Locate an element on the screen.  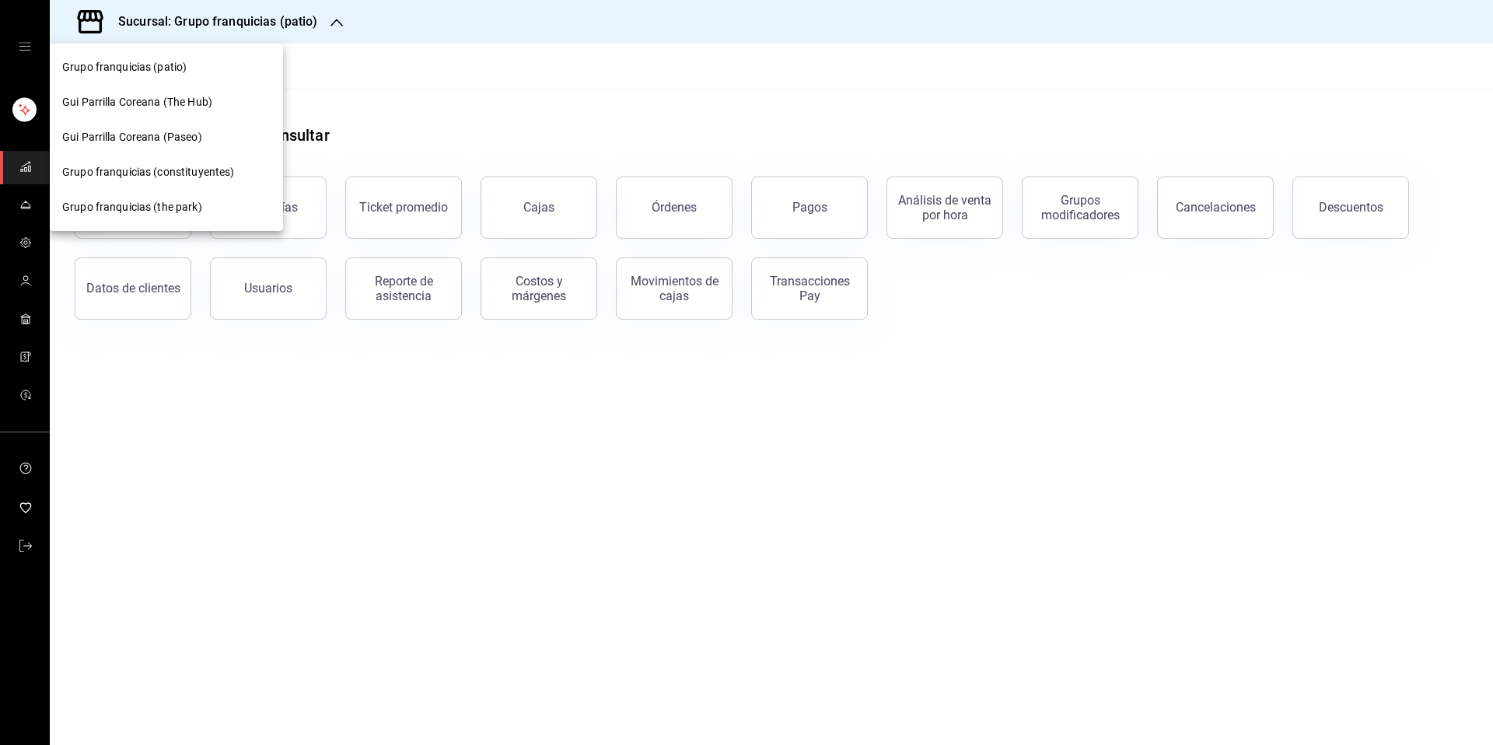
span: Gui Parrilla Coreana (The Hub) is located at coordinates (137, 102).